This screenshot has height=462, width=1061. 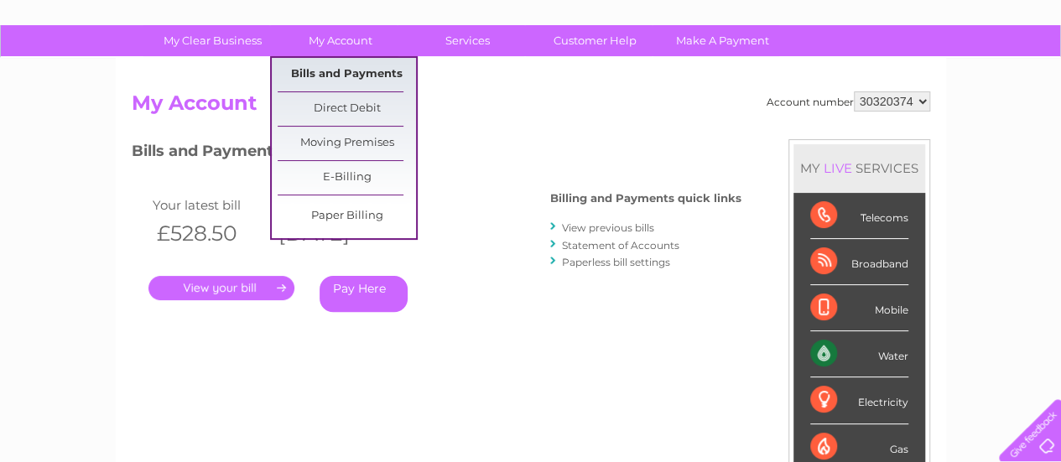 I want to click on a: Make A Payment, so click(x=722, y=40).